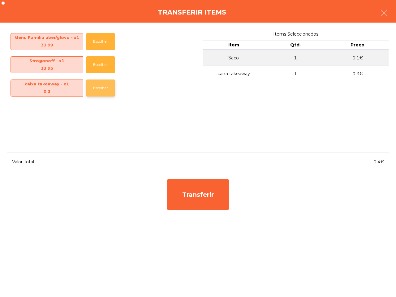 This screenshot has width=396, height=297. I want to click on div: Transferir, so click(198, 194).